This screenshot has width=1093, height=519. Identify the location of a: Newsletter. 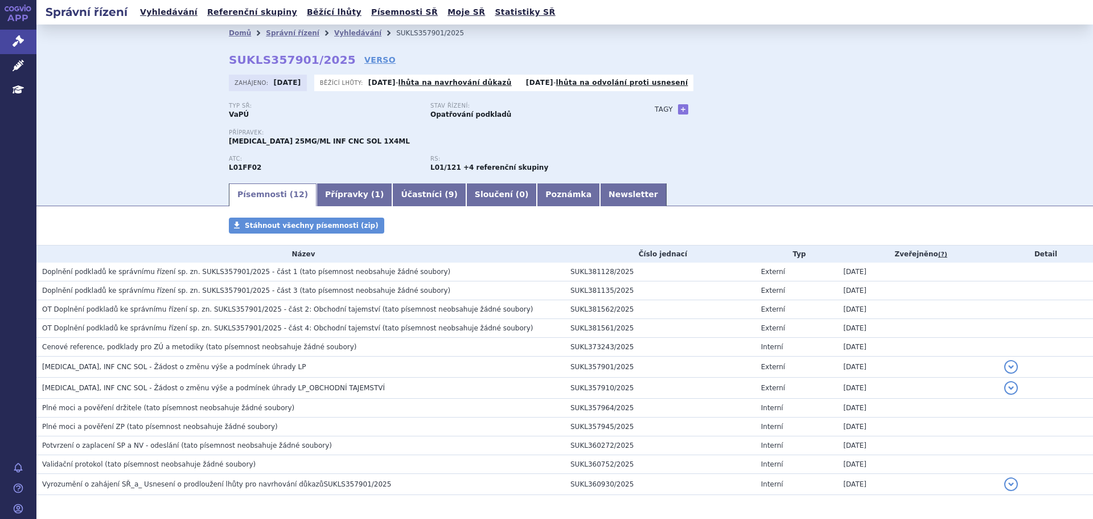
(633, 195).